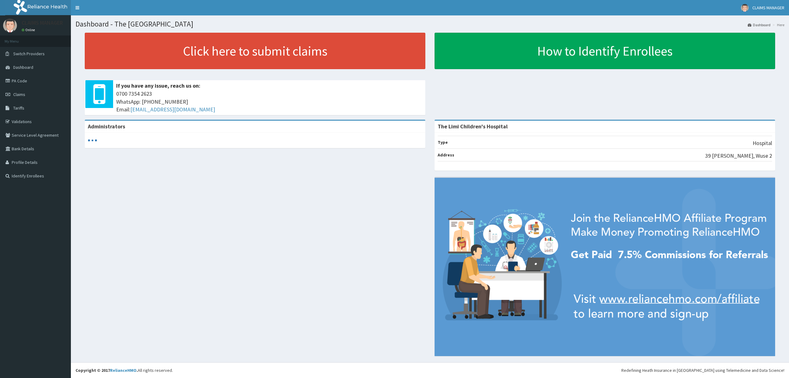  Describe the element at coordinates (255, 51) in the screenshot. I see `a: Click here to submit claims` at that location.